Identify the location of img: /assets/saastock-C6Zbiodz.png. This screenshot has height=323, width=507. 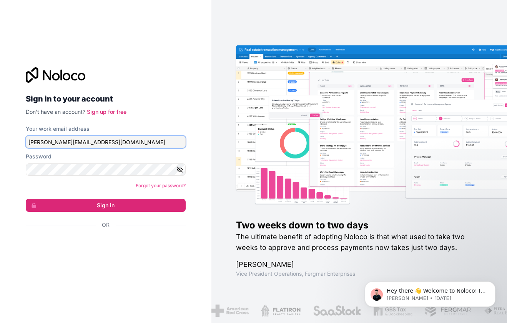
(336, 311).